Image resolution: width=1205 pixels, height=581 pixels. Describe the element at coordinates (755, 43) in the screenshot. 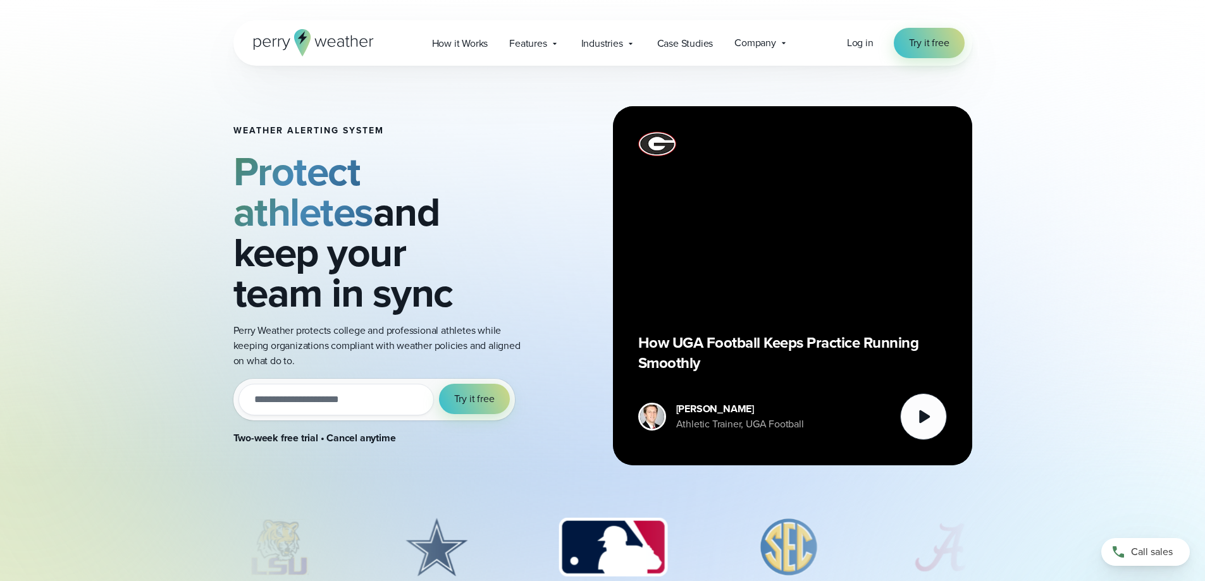

I see `span: Company` at that location.